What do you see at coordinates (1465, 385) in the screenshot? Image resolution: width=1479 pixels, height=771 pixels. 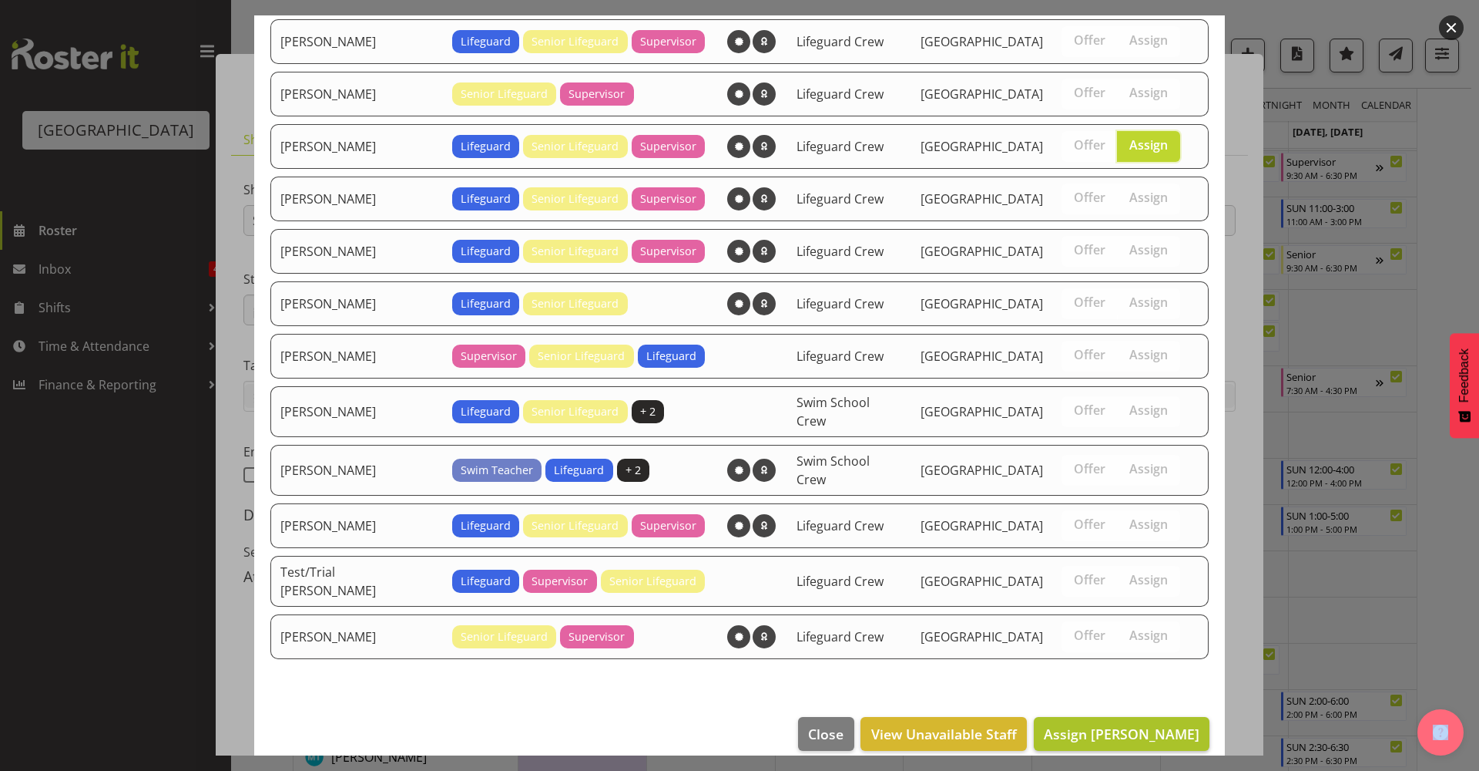 I see `button: Feedback - Show survey` at bounding box center [1465, 385].